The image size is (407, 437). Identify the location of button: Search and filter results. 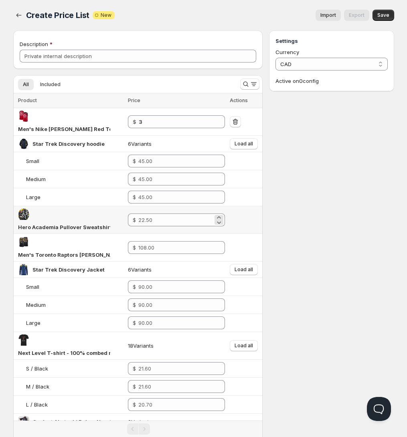
(250, 84).